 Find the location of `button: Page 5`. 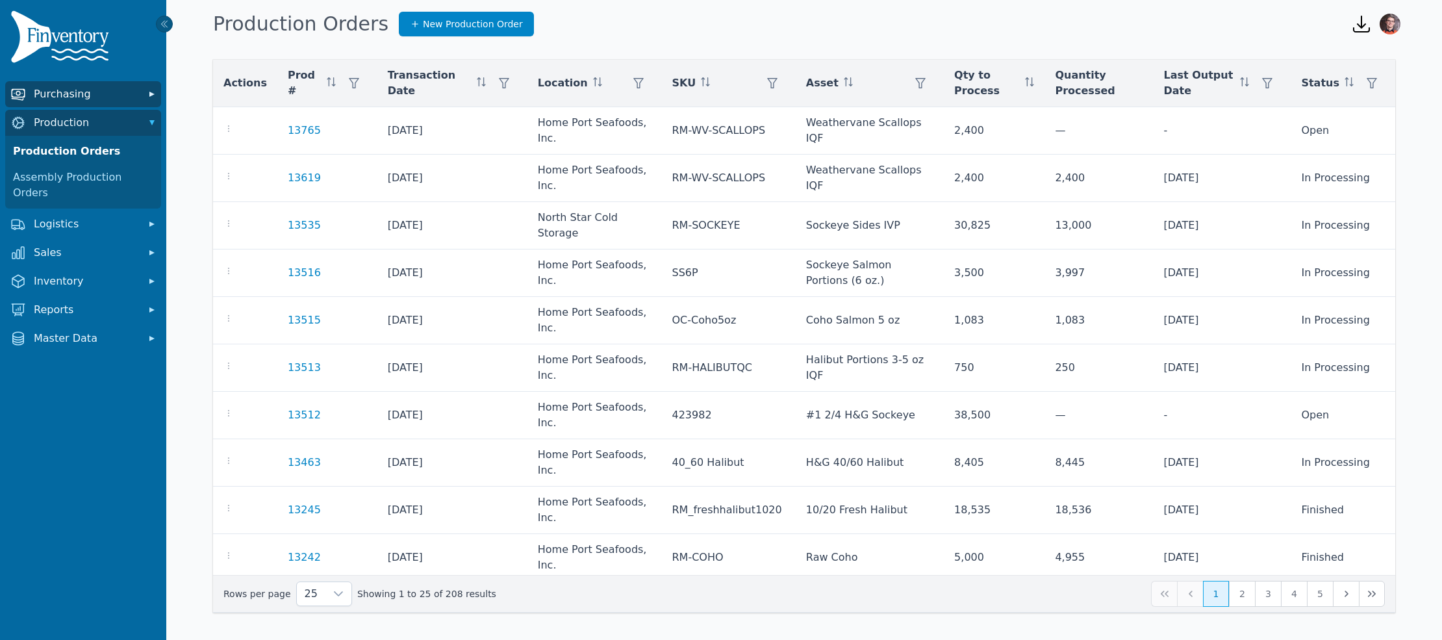

button: Page 5 is located at coordinates (1320, 594).